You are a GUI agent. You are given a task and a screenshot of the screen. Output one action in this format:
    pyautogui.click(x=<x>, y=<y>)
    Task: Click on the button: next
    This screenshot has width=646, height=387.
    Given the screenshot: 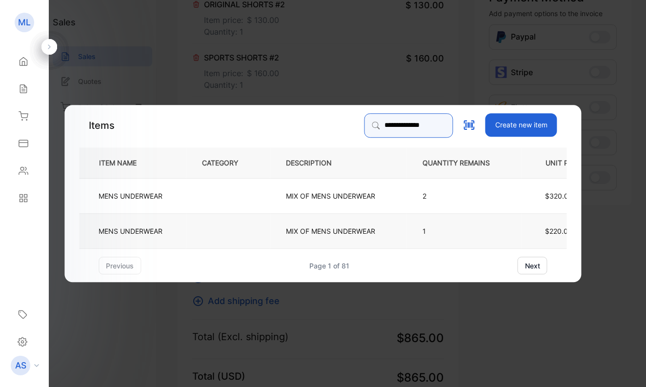 What is the action you would take?
    pyautogui.click(x=532, y=266)
    